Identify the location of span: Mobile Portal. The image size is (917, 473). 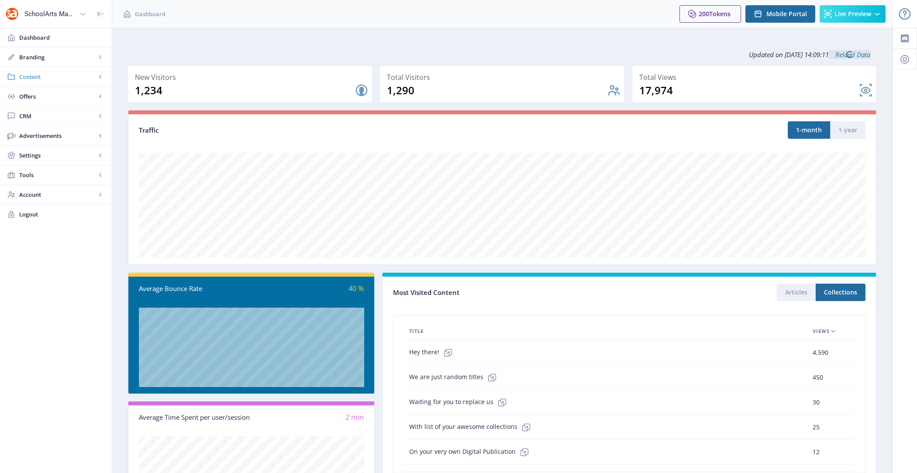
(786, 14).